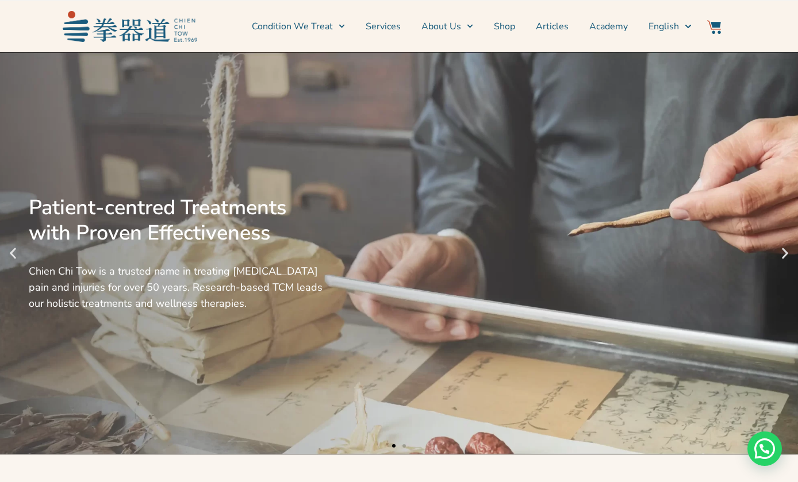 The height and width of the screenshot is (482, 798). What do you see at coordinates (298, 26) in the screenshot?
I see `a: Condition We Treat` at bounding box center [298, 26].